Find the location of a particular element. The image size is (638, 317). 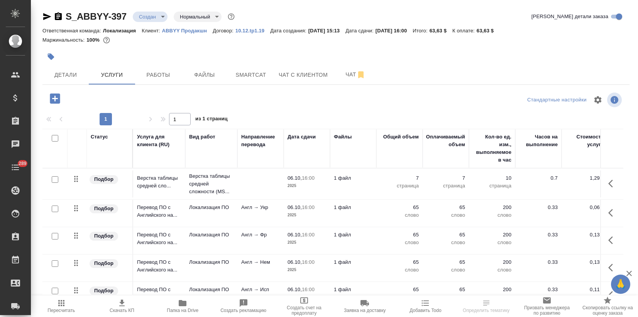

div: Стоимость услуги is located at coordinates (585, 141).